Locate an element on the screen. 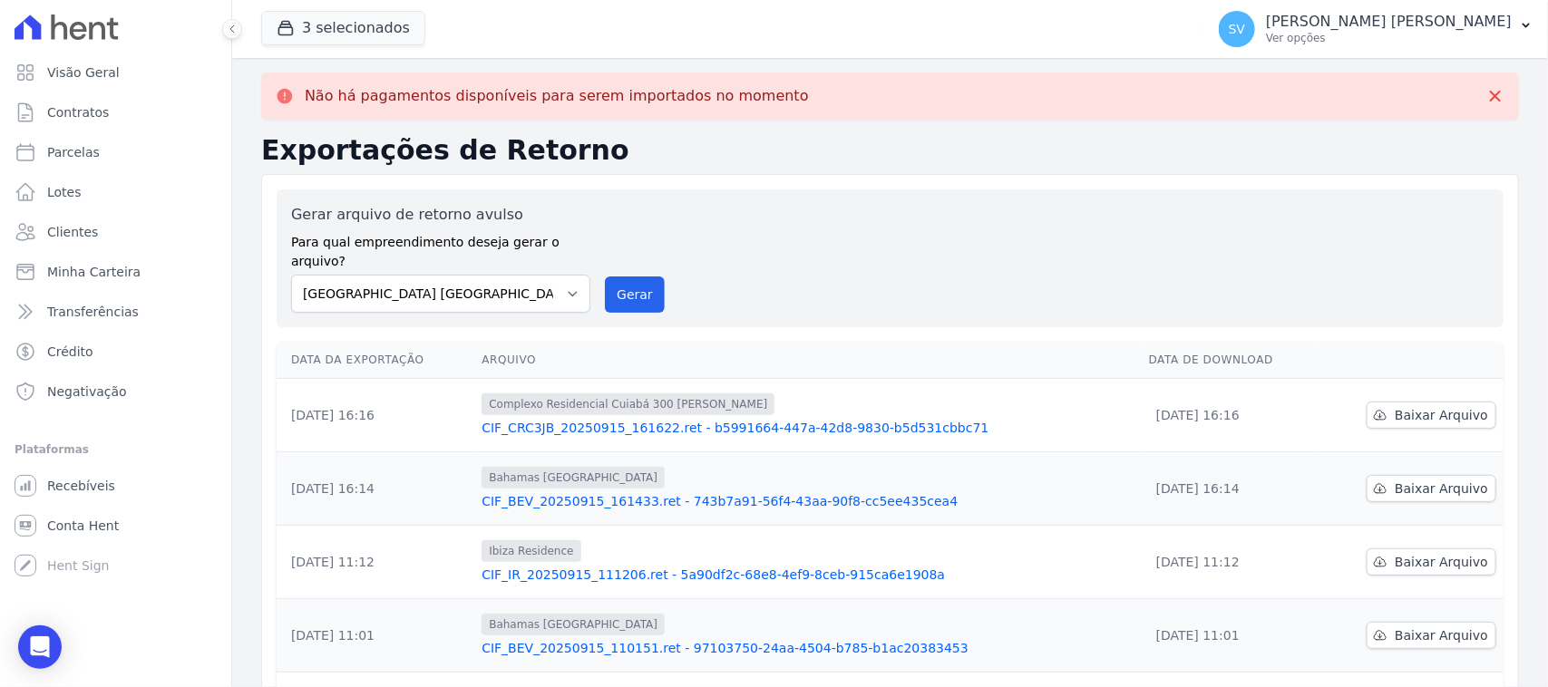 The image size is (1548, 687). span: Clientes is located at coordinates (73, 232).